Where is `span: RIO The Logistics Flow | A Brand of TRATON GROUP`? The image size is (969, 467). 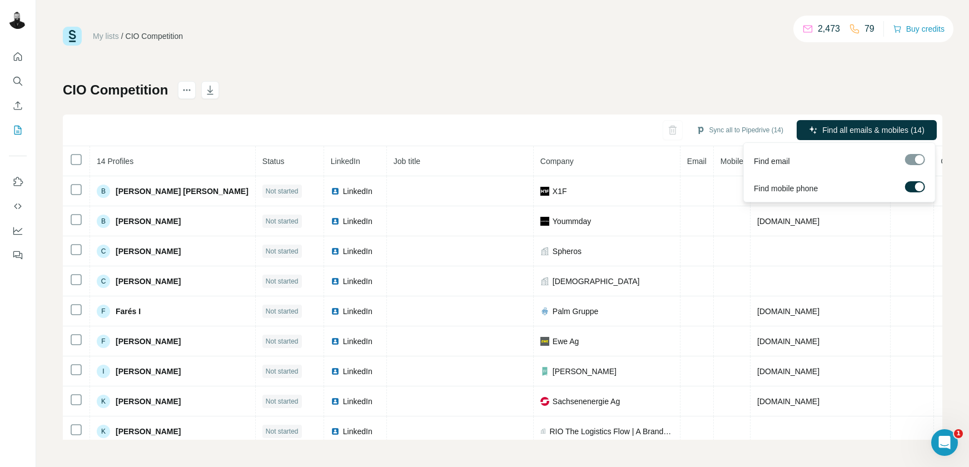
span: RIO The Logistics Flow | A Brand of TRATON GROUP is located at coordinates (611, 431).